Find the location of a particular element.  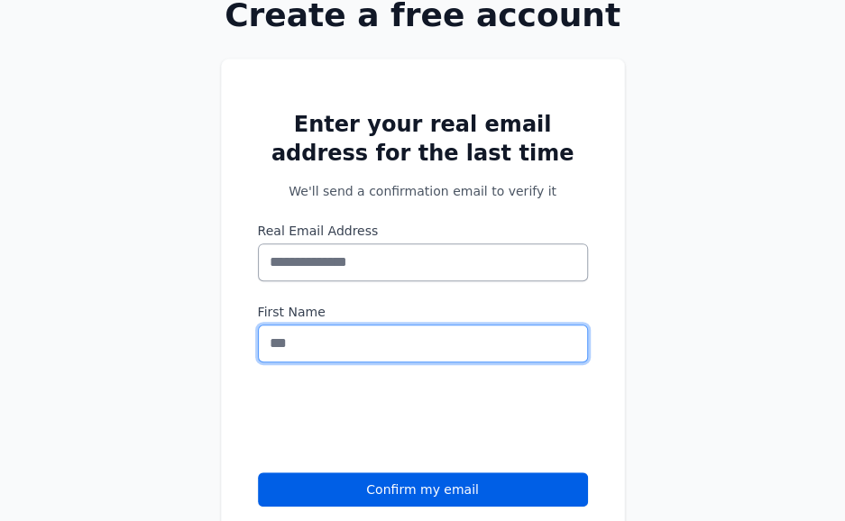

h2: Enter your real email address for the last time is located at coordinates (423, 139).